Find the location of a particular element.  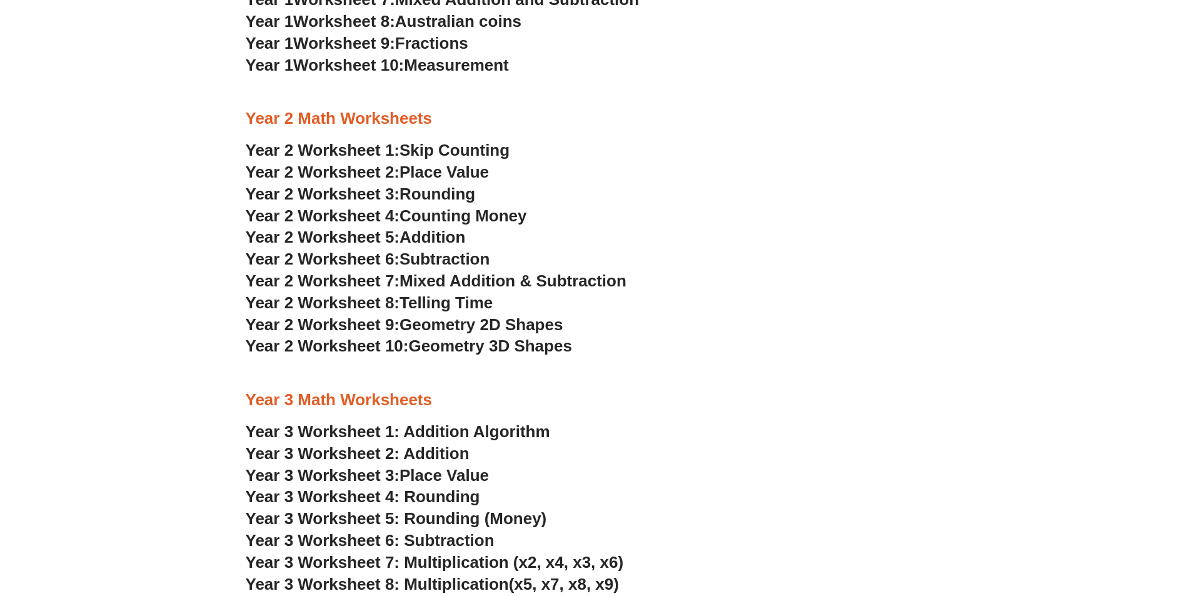

a: Year 1Worksheet 8:Australian coins is located at coordinates (383, 21).